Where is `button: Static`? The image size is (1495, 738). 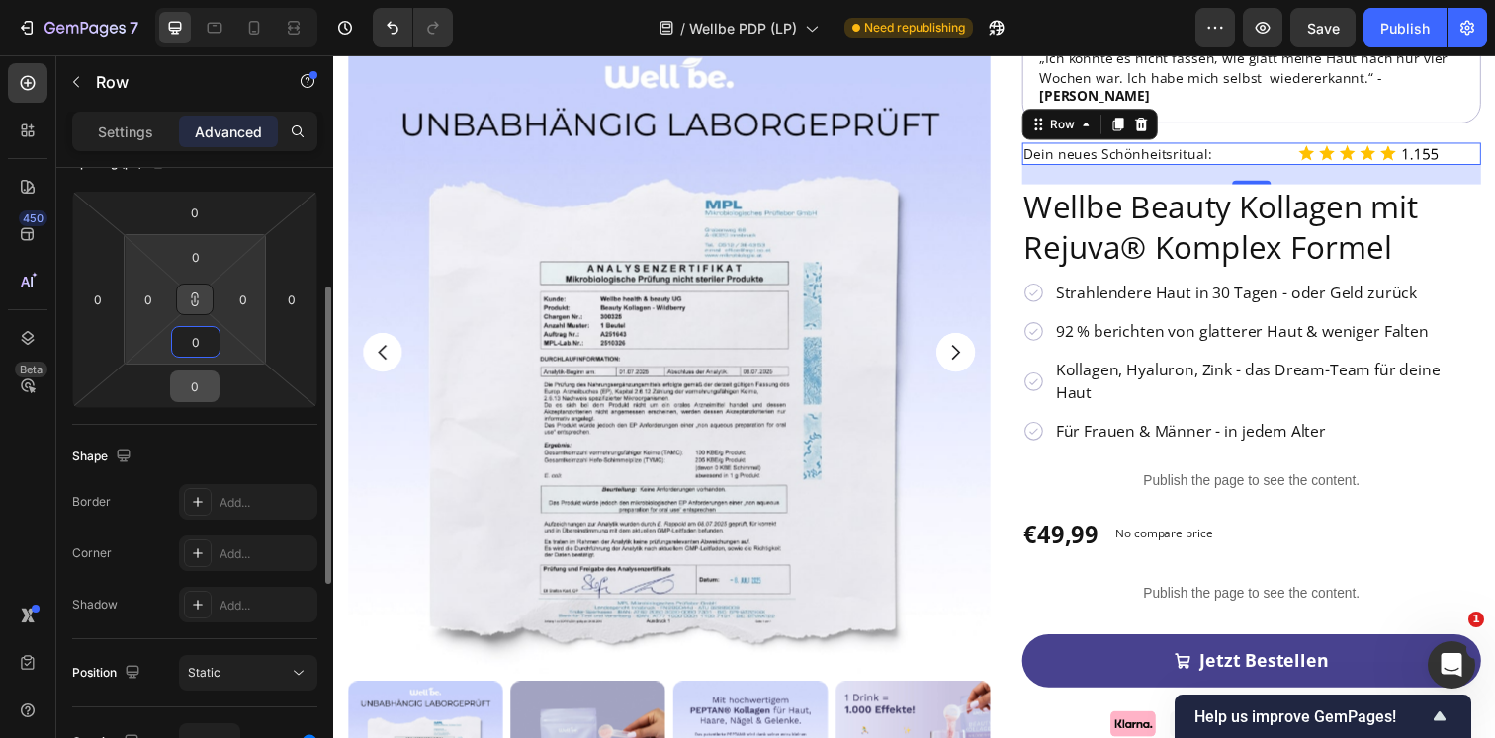
button: Static is located at coordinates (248, 673).